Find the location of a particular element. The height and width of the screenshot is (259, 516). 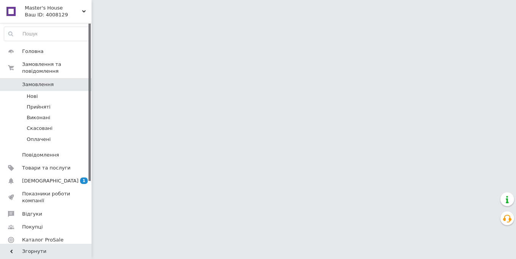

span: Каталог ProSale is located at coordinates (43, 240).